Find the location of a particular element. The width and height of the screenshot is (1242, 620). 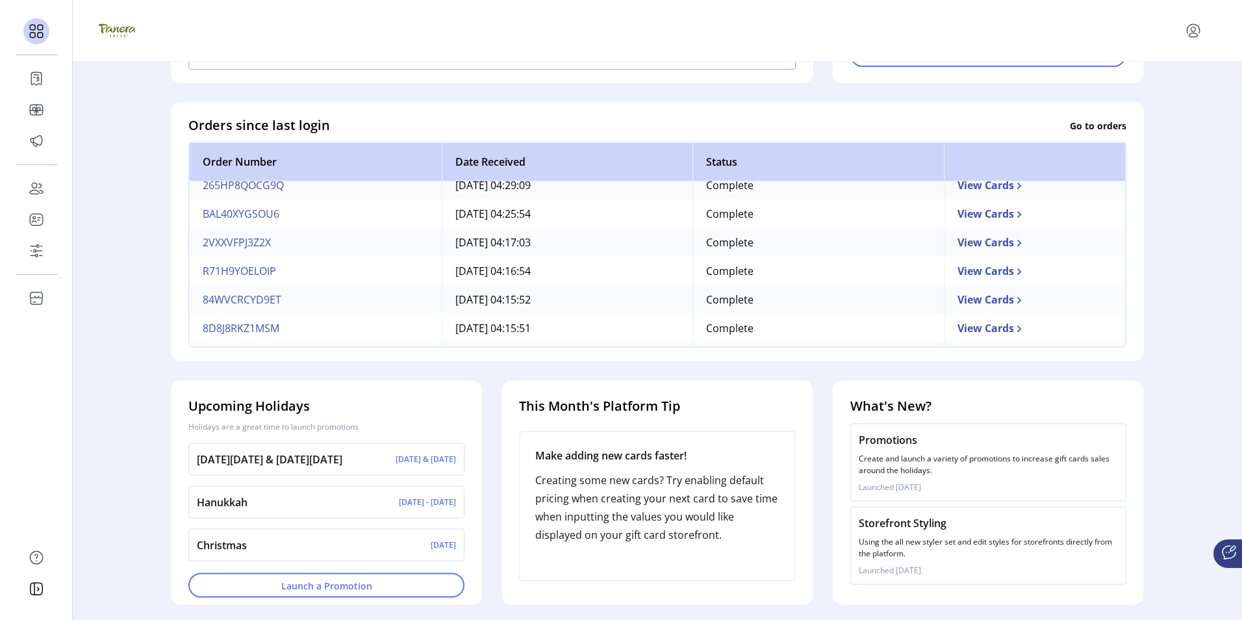

td: 8D8J8RKZ1MSM is located at coordinates (315, 328).